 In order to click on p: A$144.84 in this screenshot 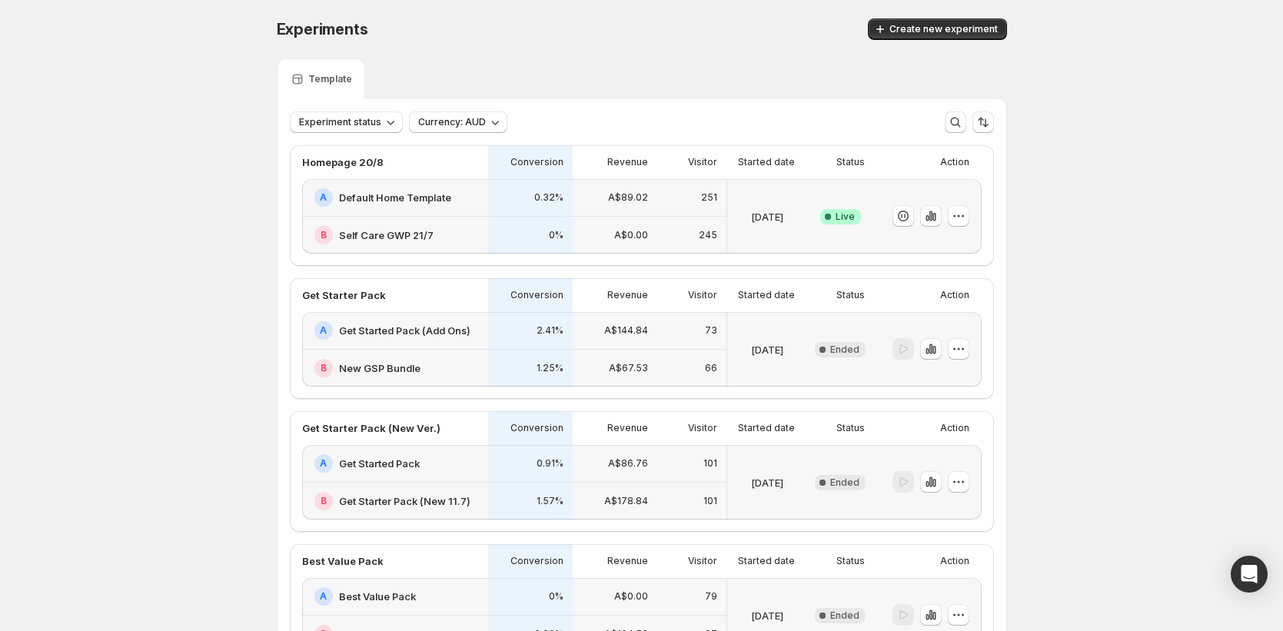, I will do `click(626, 331)`.